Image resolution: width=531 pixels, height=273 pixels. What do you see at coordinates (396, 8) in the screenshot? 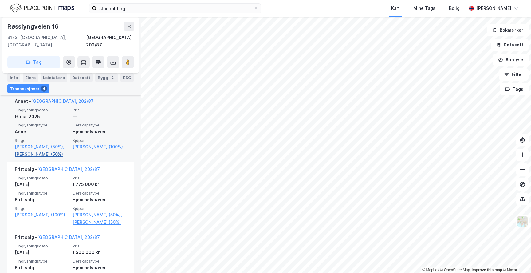
I see `div: Kart` at bounding box center [396, 8].